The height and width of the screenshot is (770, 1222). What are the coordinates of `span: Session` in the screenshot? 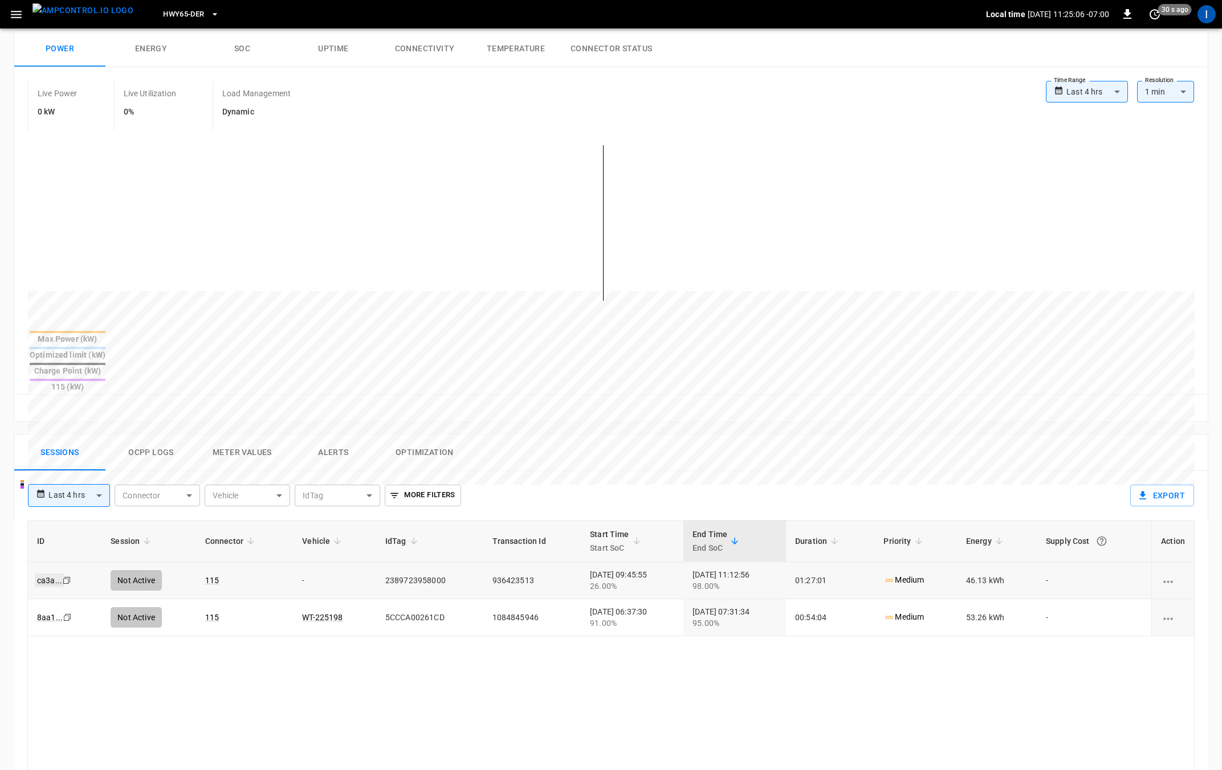 It's located at (132, 541).